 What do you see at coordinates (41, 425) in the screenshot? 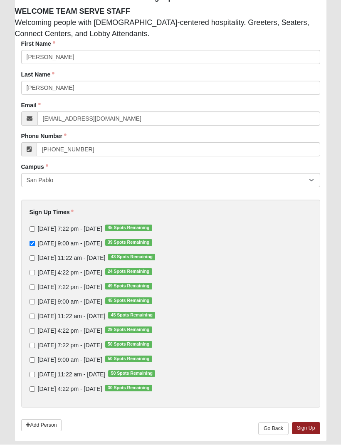
I see `a: Add Person` at bounding box center [41, 425].